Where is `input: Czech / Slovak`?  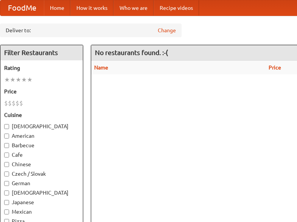 input: Czech / Slovak is located at coordinates (6, 174).